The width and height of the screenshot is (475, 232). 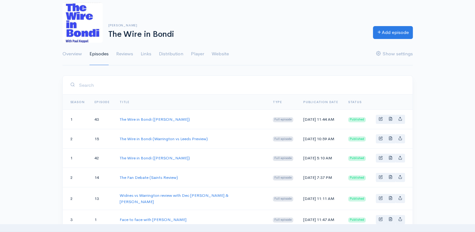 What do you see at coordinates (102, 119) in the screenshot?
I see `td: 43` at bounding box center [102, 119].